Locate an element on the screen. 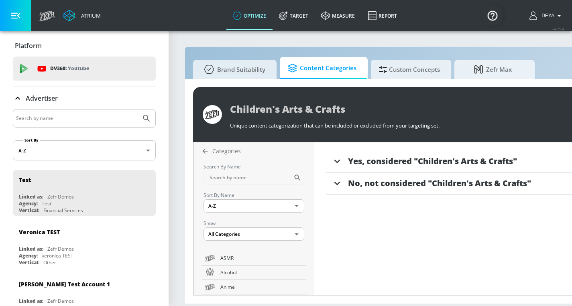  button: Deya is located at coordinates (546, 16).